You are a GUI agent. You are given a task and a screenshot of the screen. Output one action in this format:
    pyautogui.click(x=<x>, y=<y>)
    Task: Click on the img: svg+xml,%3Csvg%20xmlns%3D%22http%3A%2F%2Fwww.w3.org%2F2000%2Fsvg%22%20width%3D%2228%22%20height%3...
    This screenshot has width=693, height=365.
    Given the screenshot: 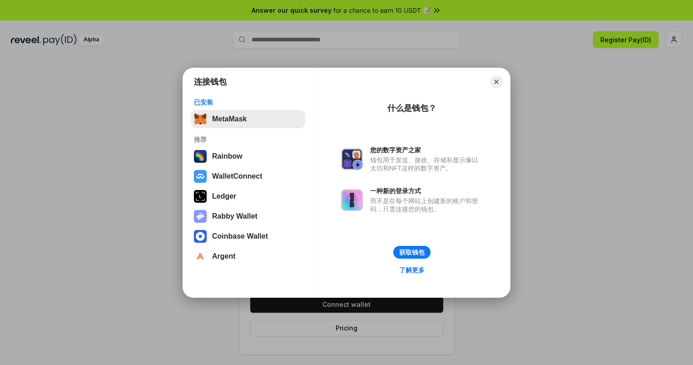 What is the action you would take?
    pyautogui.click(x=200, y=196)
    